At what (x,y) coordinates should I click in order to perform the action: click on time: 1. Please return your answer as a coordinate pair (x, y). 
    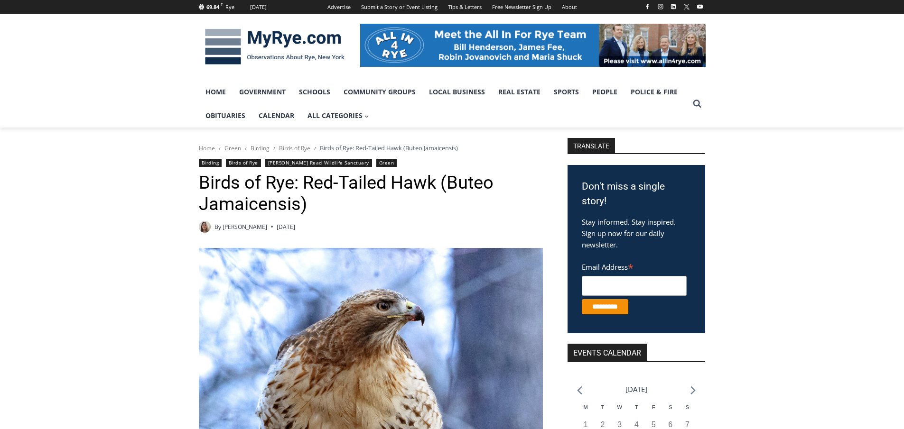
    Looking at the image, I should click on (586, 425).